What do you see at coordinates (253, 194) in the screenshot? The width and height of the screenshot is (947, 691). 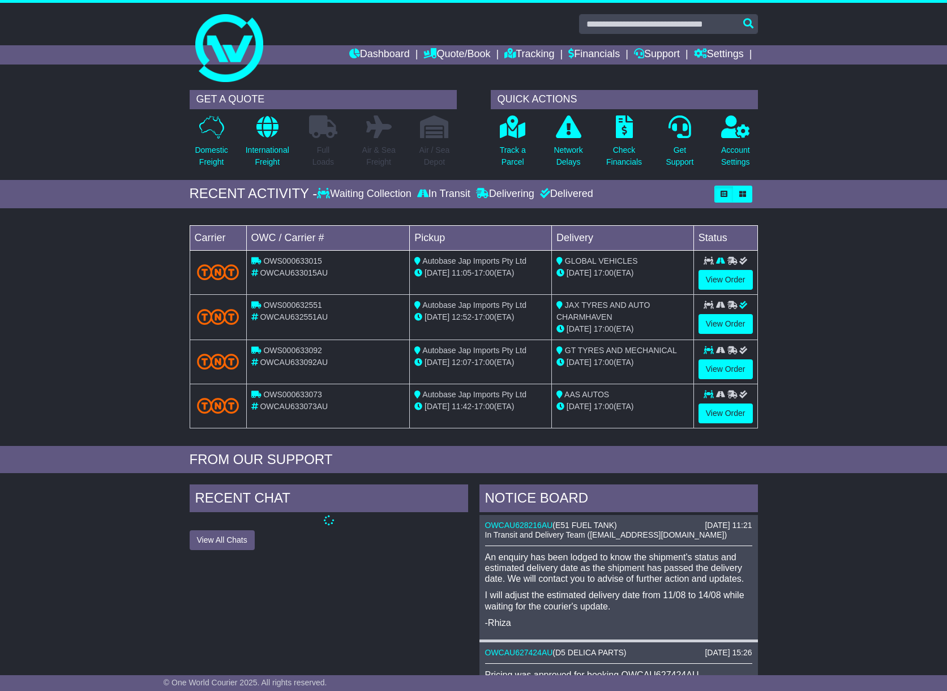 I see `div: RECENT ACTIVITY -` at bounding box center [253, 194].